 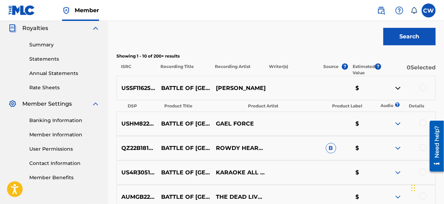 I want to click on p: THE DEAD LIVERS, so click(x=239, y=197).